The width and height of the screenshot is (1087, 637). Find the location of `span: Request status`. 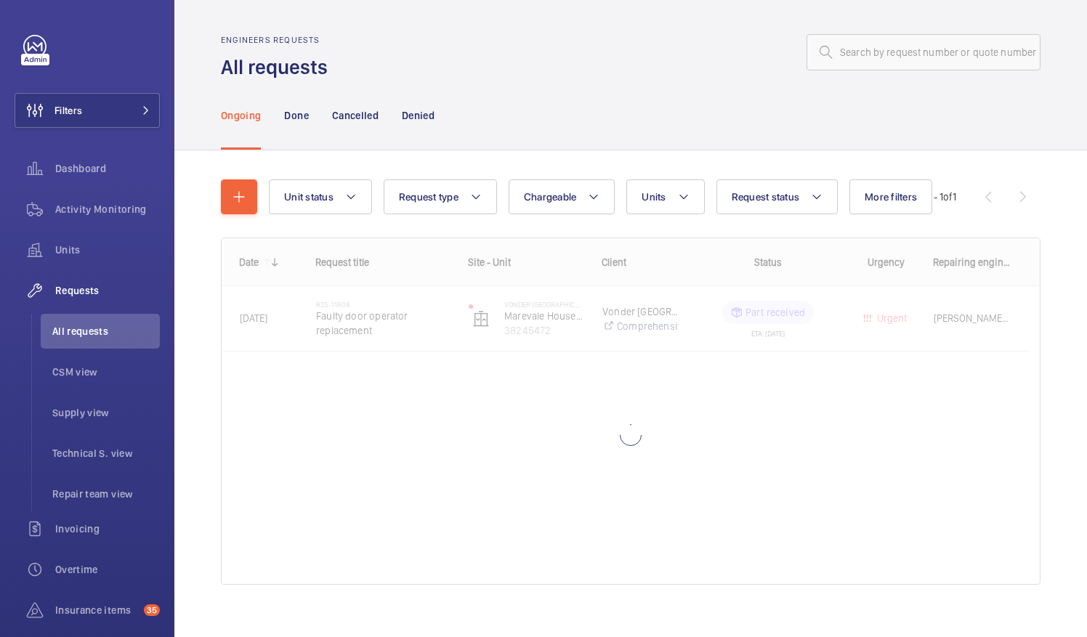

span: Request status is located at coordinates (766, 197).